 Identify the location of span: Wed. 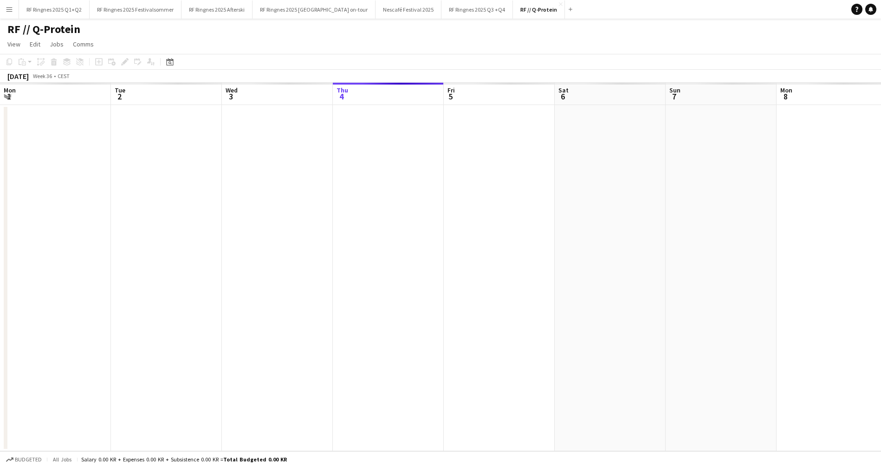
(232, 90).